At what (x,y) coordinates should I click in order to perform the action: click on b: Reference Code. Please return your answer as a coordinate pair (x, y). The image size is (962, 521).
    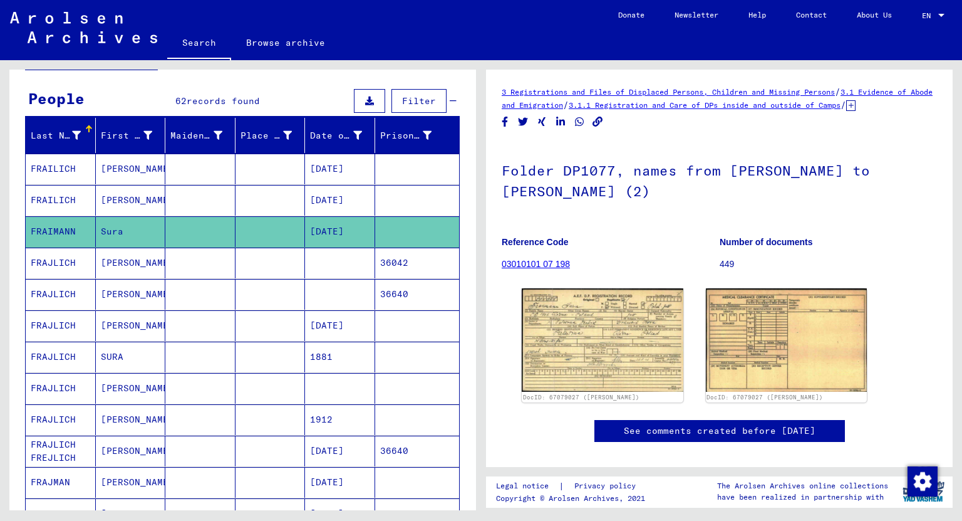
    Looking at the image, I should click on (535, 242).